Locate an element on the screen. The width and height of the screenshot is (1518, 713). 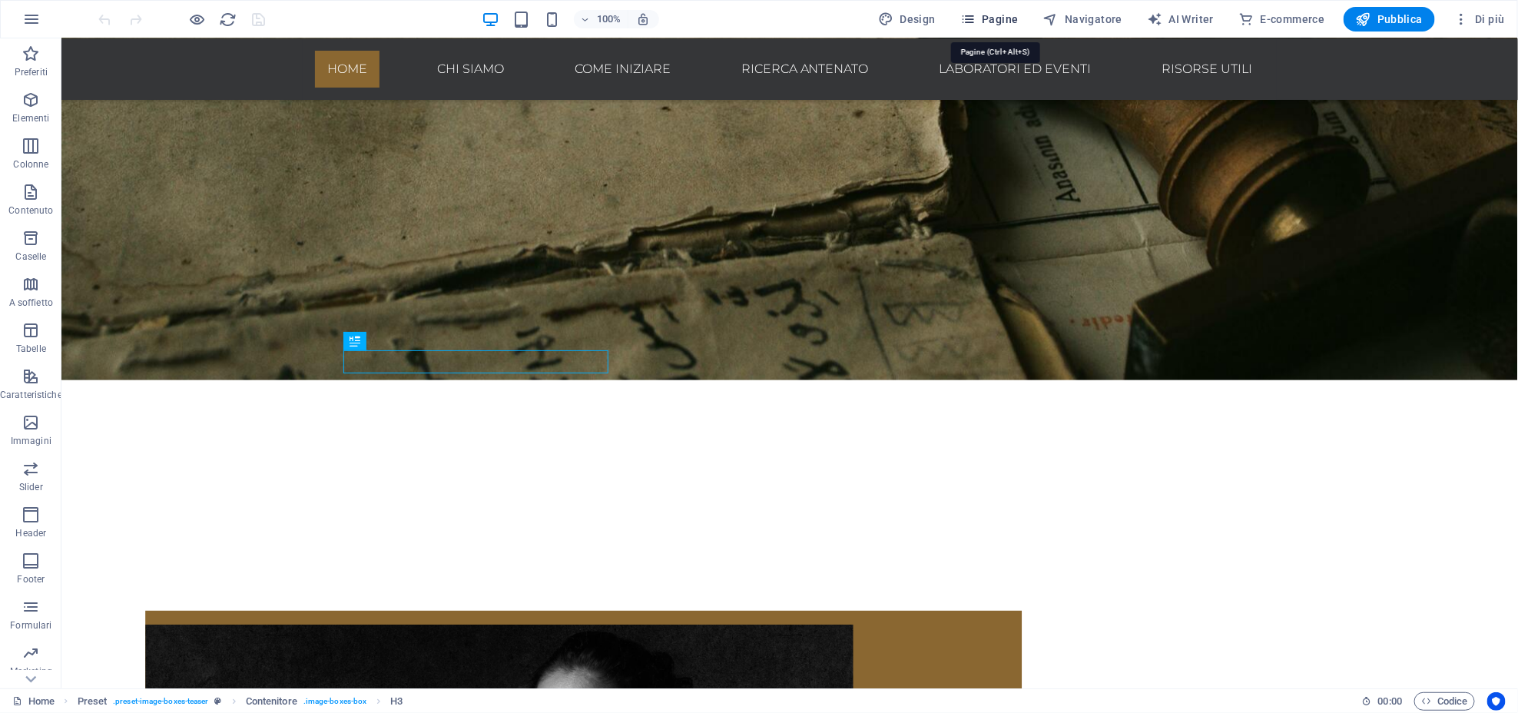
a: Fai clic per annullare la selezione. Doppio clic per aprire le pagine is located at coordinates (33, 701).